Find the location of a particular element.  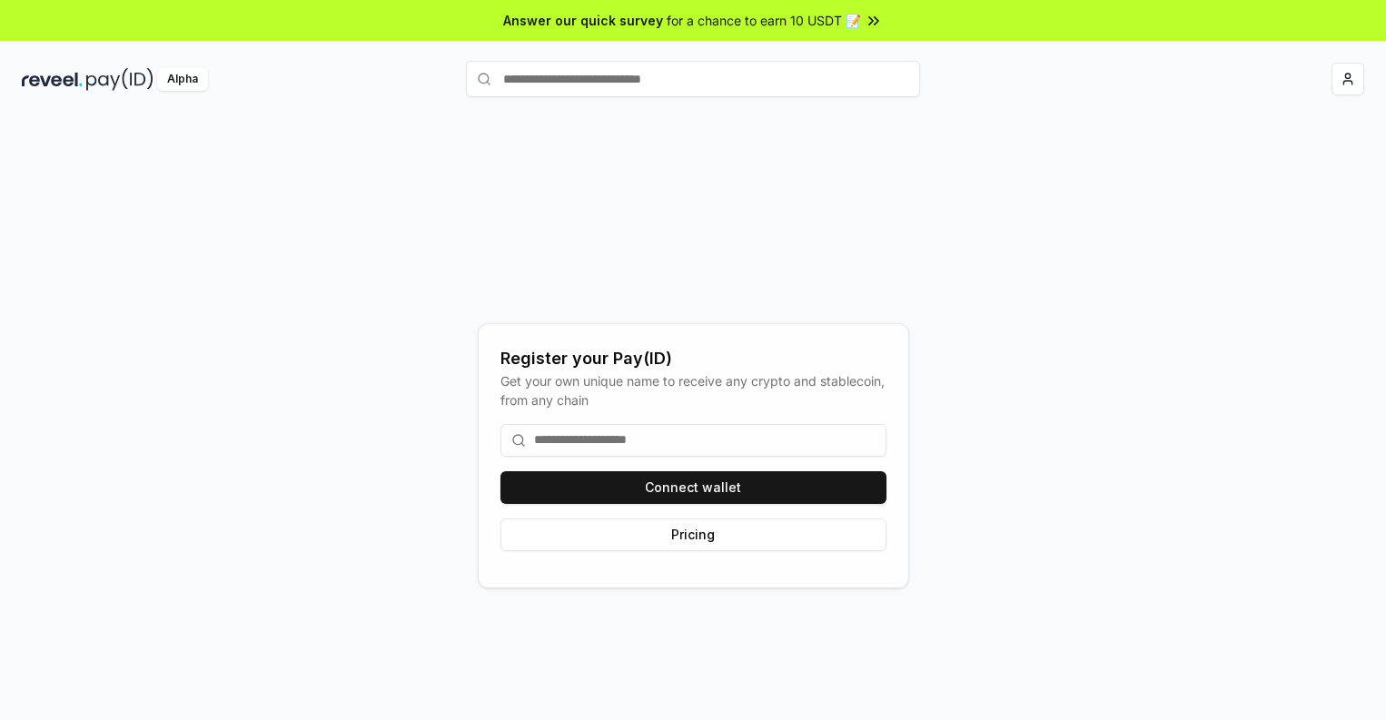

img: reveel_dark is located at coordinates (52, 79).